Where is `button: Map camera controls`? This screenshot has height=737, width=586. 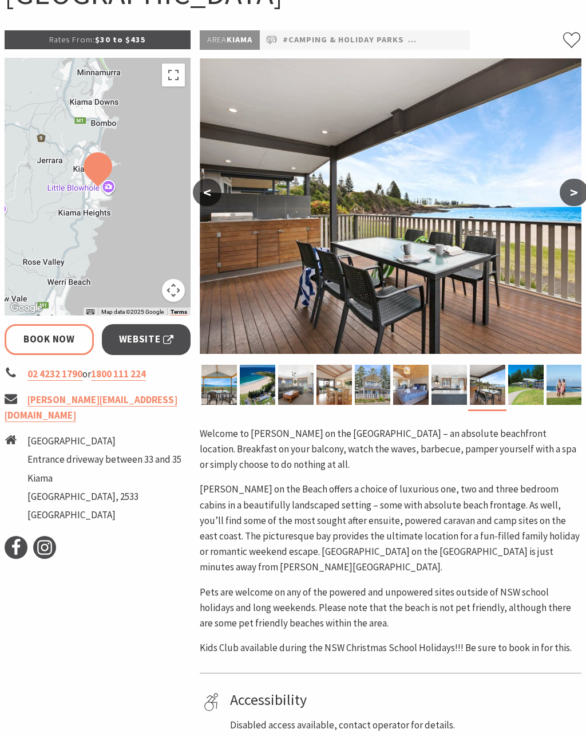
button: Map camera controls is located at coordinates (173, 290).